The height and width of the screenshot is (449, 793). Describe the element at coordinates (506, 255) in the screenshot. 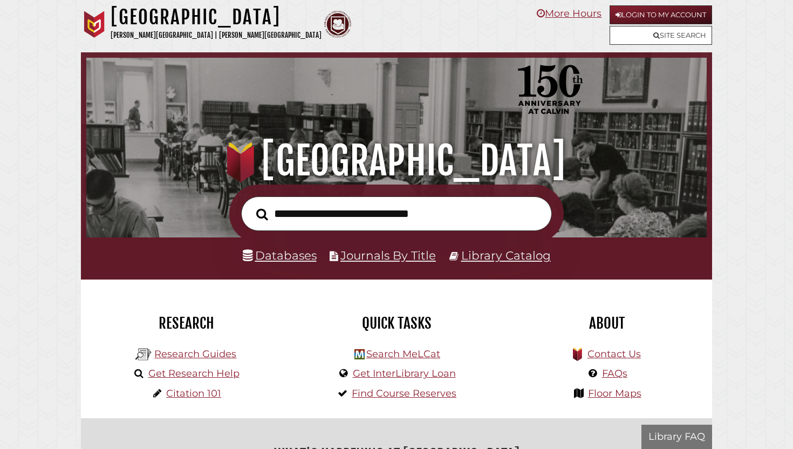

I see `a: Library Catalog` at that location.